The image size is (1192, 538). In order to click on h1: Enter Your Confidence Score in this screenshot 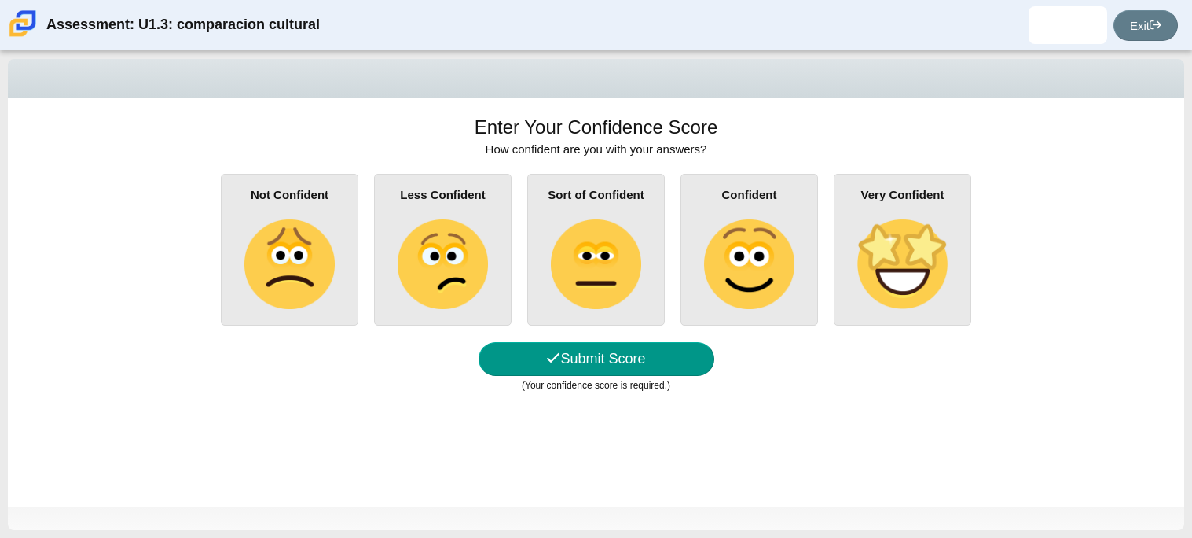, I will do `click(597, 127)`.